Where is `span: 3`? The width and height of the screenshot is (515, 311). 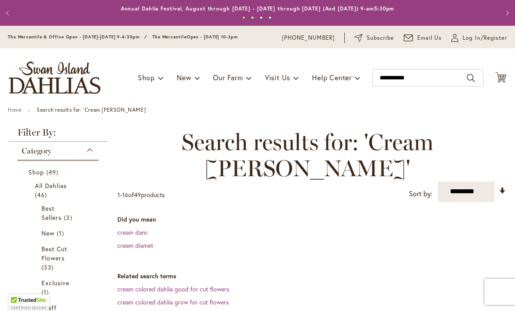
span: 3 is located at coordinates (69, 217).